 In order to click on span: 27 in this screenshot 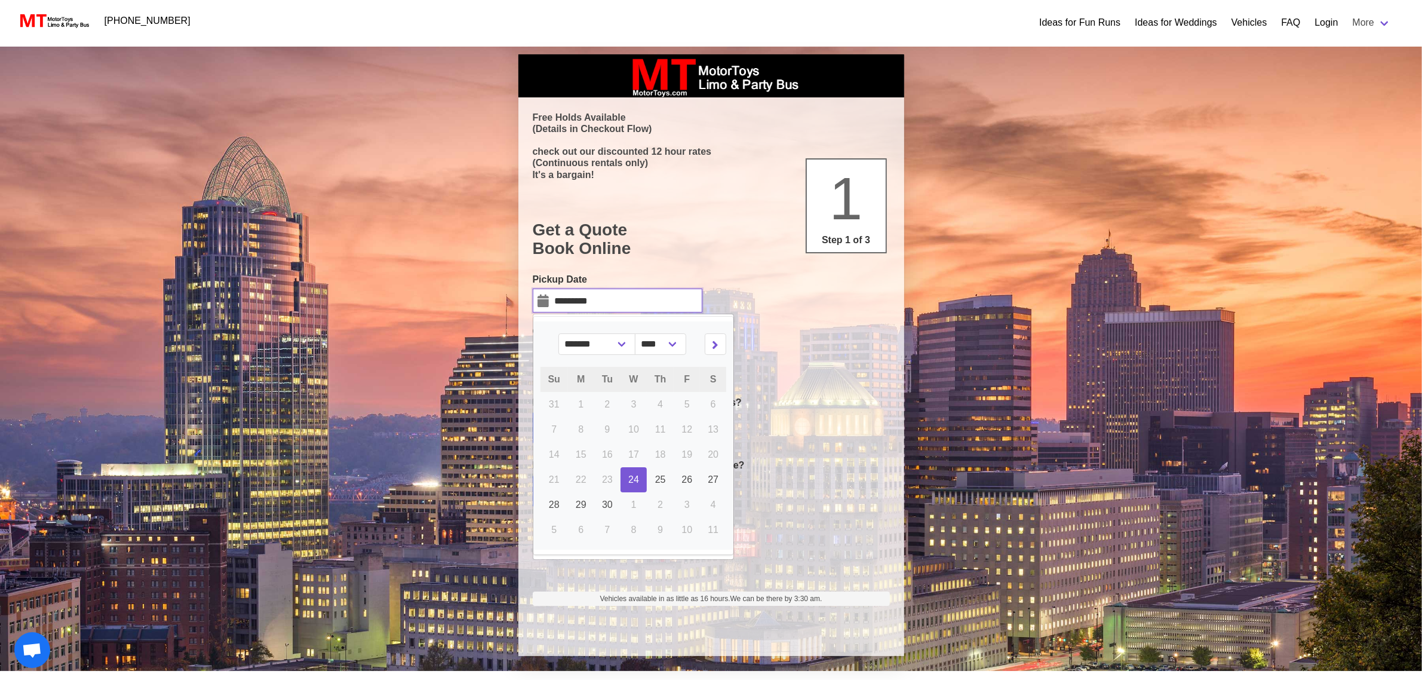, I will do `click(713, 479)`.